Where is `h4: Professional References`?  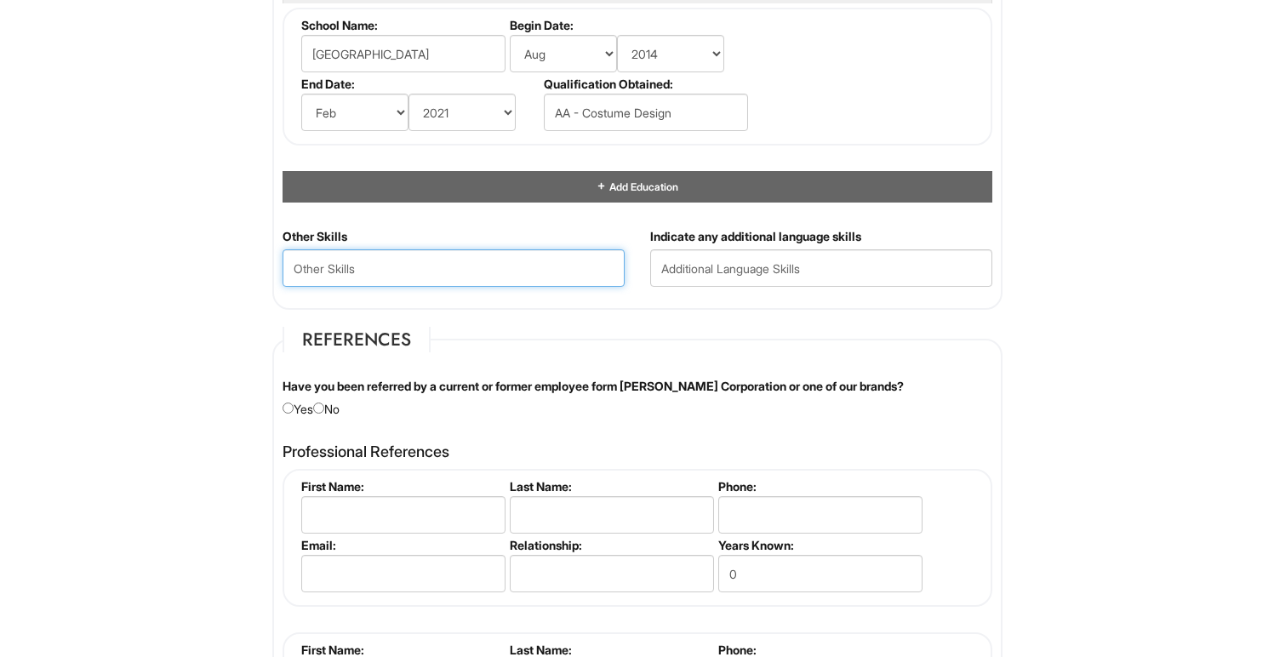
h4: Professional References is located at coordinates (637, 452).